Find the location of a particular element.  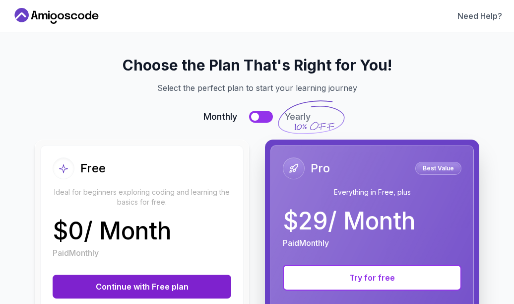

p: Ideal for beginners exploring coding and learning the basics for free. is located at coordinates (142, 197).